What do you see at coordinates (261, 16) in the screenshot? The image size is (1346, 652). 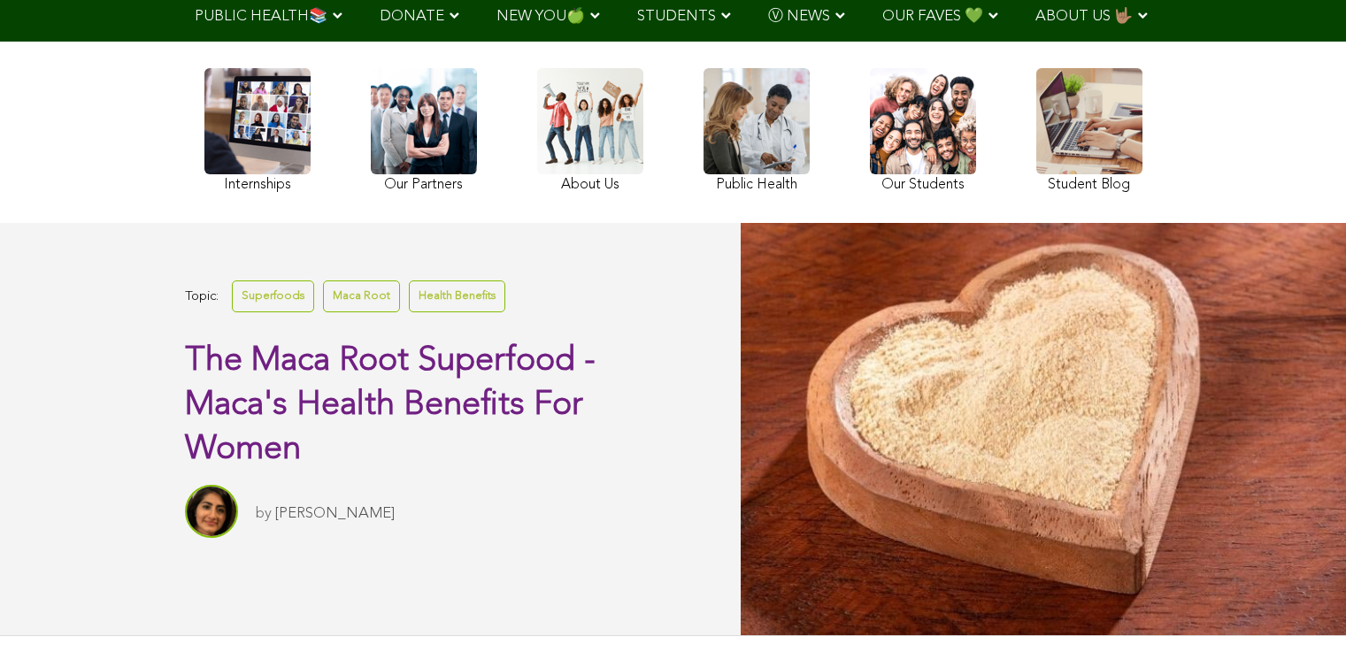 I see `span: PUBLIC HEALTH📚` at bounding box center [261, 16].